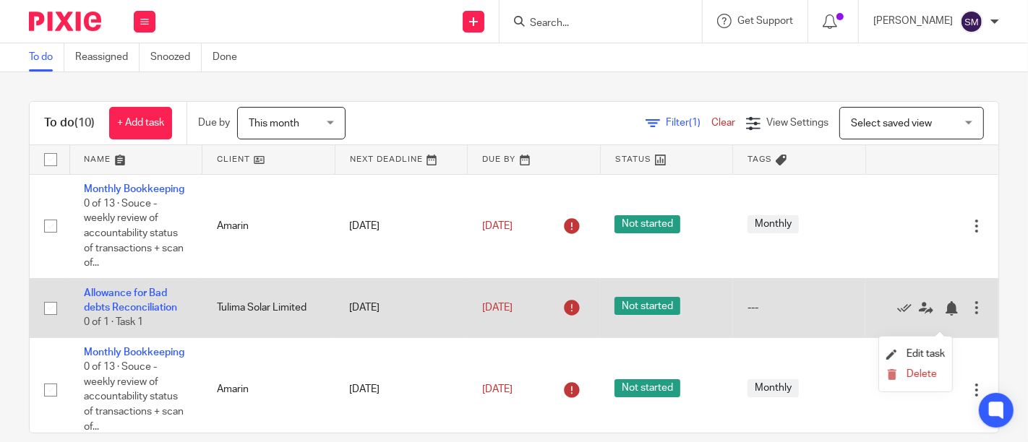 The image size is (1028, 442). I want to click on a: Allowance for Bad debts Reconciliation, so click(130, 301).